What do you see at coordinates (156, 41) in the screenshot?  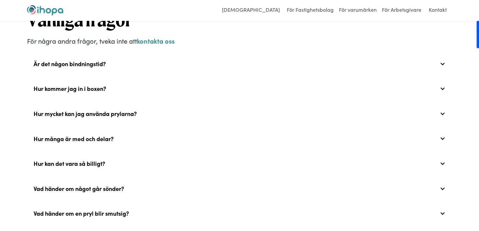 I see `a: kontakta oss` at bounding box center [156, 41].